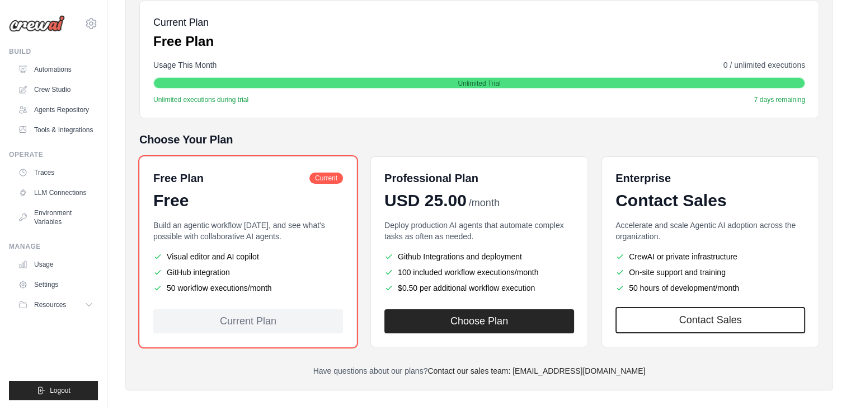 This screenshot has width=851, height=409. Describe the element at coordinates (425, 200) in the screenshot. I see `span: USD 25.00` at that location.